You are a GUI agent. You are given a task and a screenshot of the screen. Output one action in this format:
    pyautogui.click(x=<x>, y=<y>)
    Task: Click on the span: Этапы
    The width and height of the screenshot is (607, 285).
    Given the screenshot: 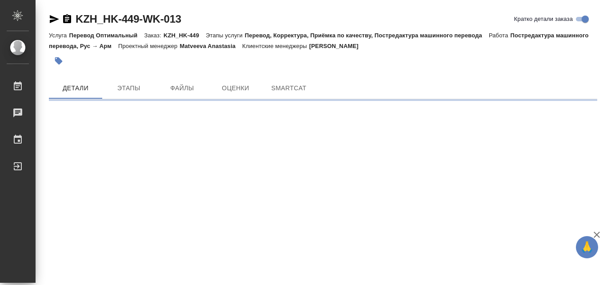 What is the action you would take?
    pyautogui.click(x=129, y=88)
    